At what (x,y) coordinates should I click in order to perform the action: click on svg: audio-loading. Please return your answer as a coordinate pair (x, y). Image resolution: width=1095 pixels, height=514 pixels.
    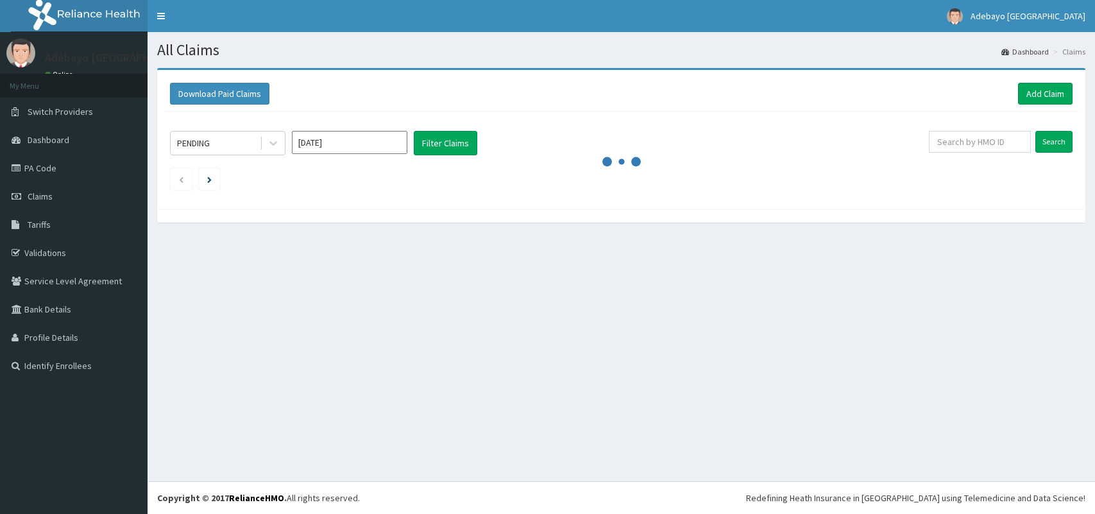
    Looking at the image, I should click on (622, 162).